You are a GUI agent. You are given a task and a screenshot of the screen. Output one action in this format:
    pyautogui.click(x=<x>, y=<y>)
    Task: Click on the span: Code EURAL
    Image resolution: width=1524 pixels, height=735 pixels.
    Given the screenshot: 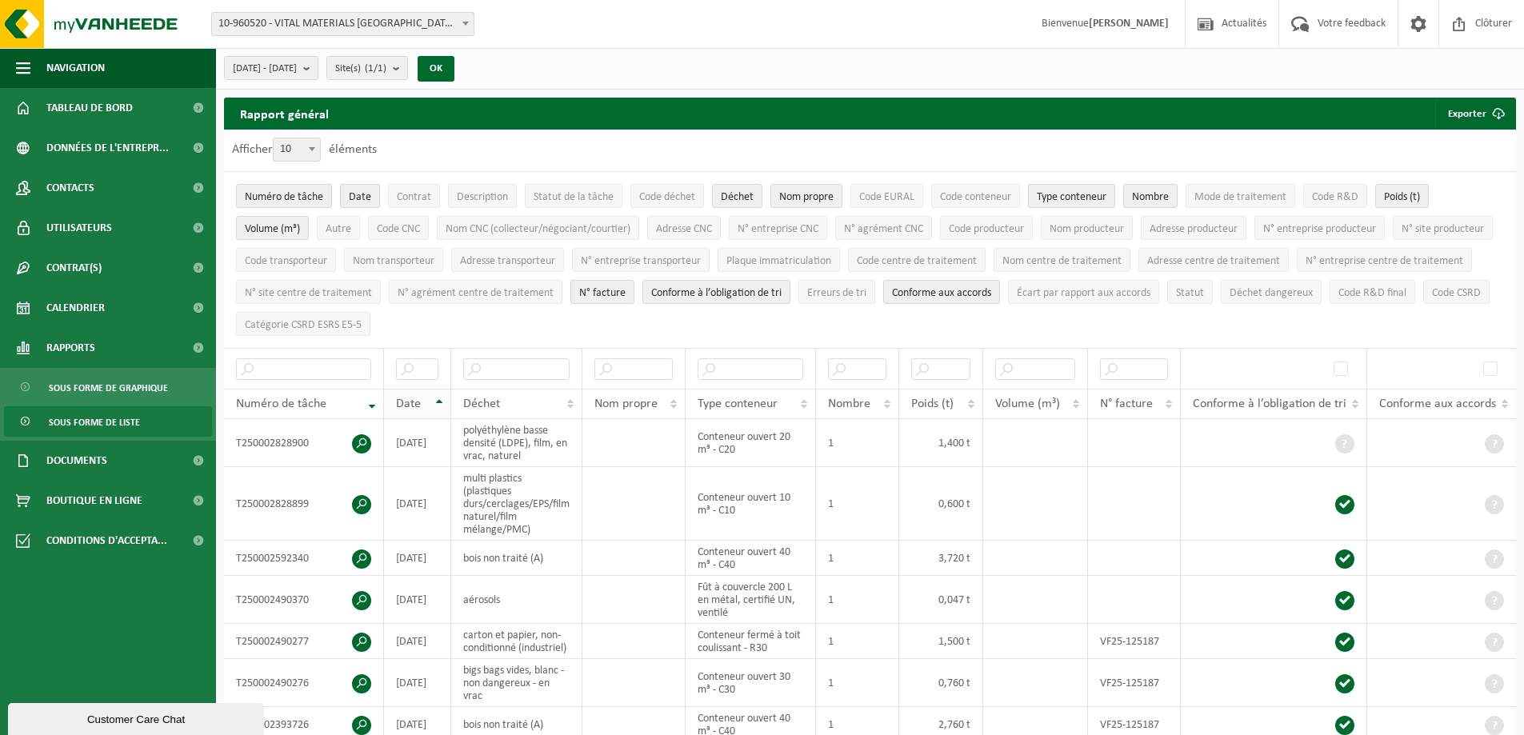 What is the action you would take?
    pyautogui.click(x=887, y=197)
    